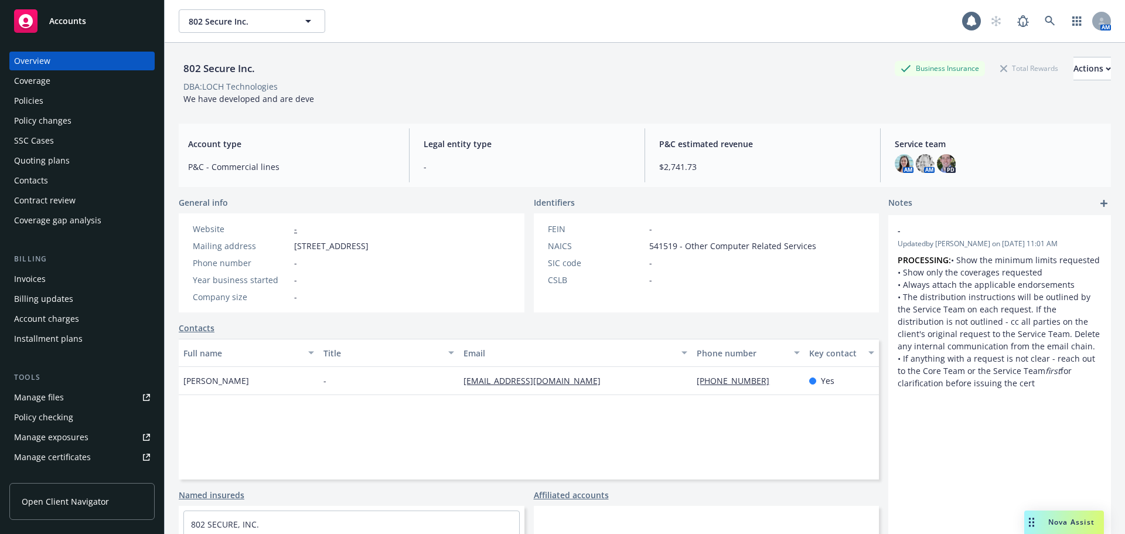  What do you see at coordinates (82, 61) in the screenshot?
I see `a: Overview` at bounding box center [82, 61].